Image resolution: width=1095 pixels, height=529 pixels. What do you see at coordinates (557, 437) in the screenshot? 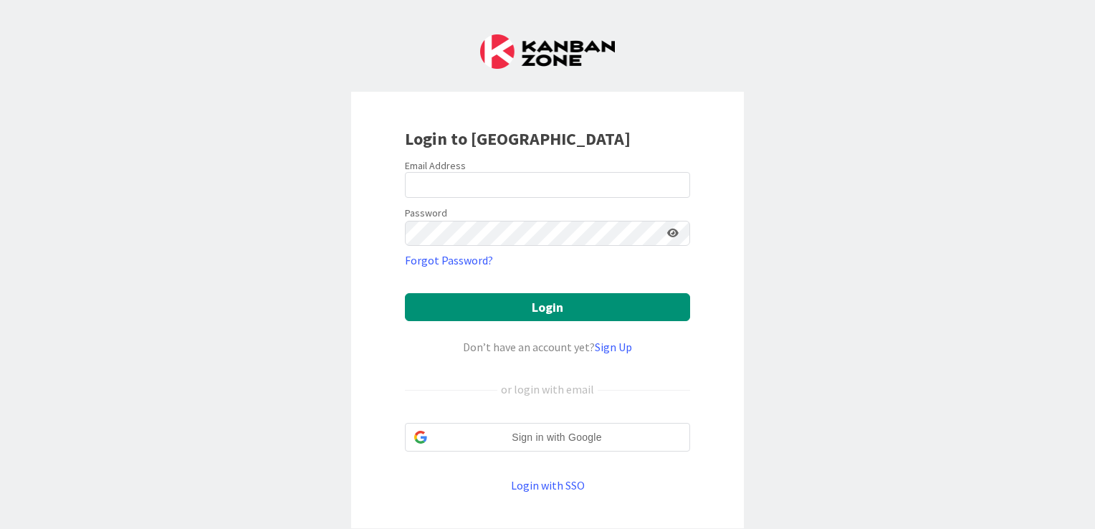
I see `span: Sign in with Google` at bounding box center [557, 437].